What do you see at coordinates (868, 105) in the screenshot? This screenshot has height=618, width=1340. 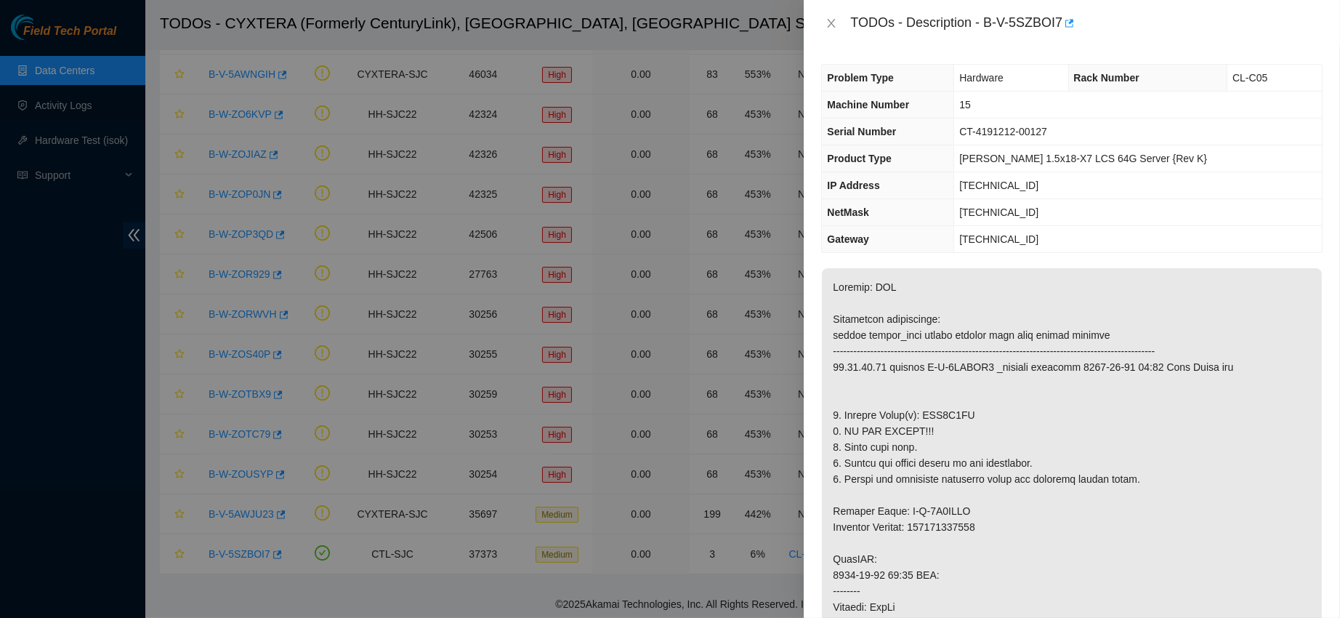 I see `span: Machine Number` at bounding box center [868, 105].